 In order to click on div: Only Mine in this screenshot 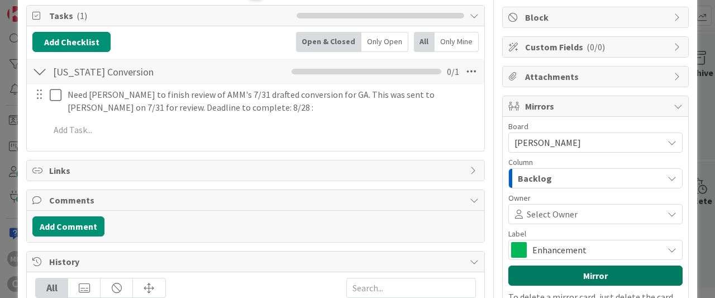, I will do `click(456, 42)`.